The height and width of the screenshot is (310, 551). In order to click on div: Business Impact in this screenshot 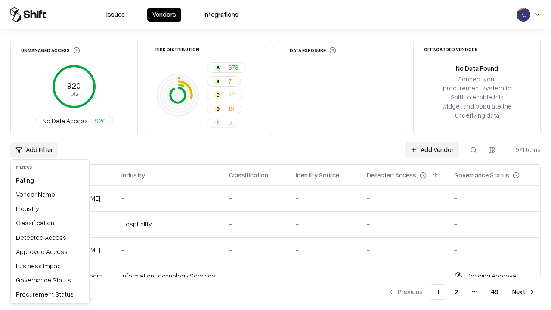, I will do `click(50, 266)`.